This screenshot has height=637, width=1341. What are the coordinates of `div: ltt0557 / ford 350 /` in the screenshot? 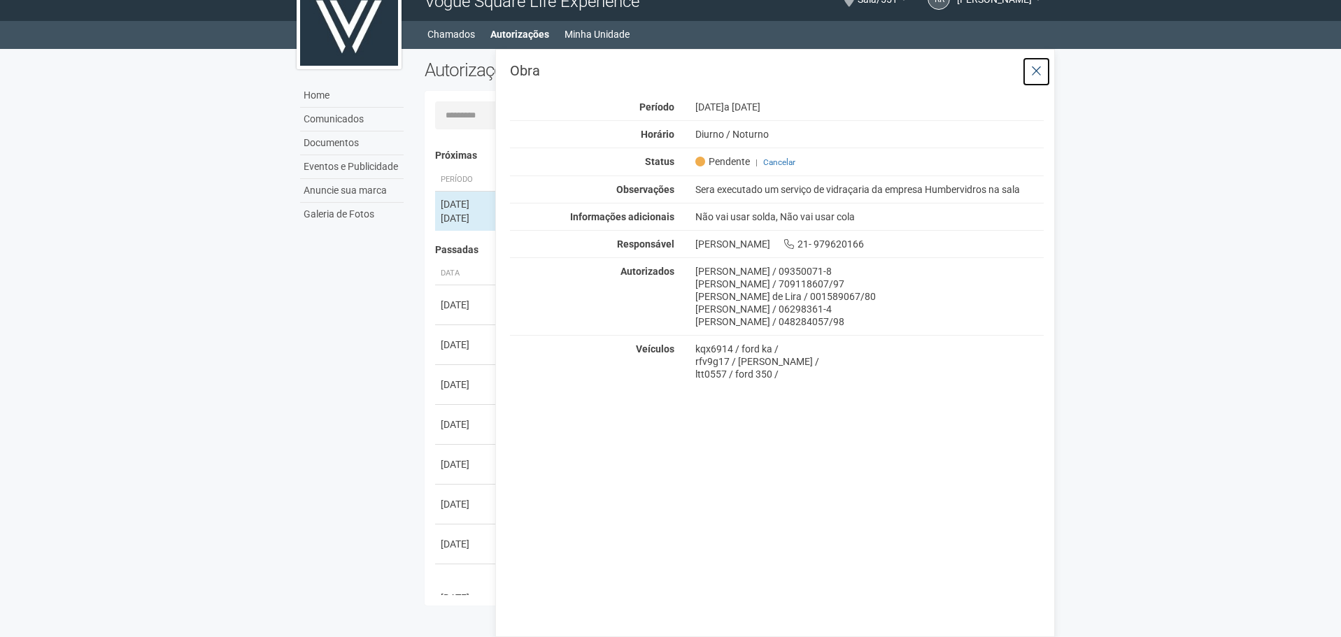 It's located at (869, 374).